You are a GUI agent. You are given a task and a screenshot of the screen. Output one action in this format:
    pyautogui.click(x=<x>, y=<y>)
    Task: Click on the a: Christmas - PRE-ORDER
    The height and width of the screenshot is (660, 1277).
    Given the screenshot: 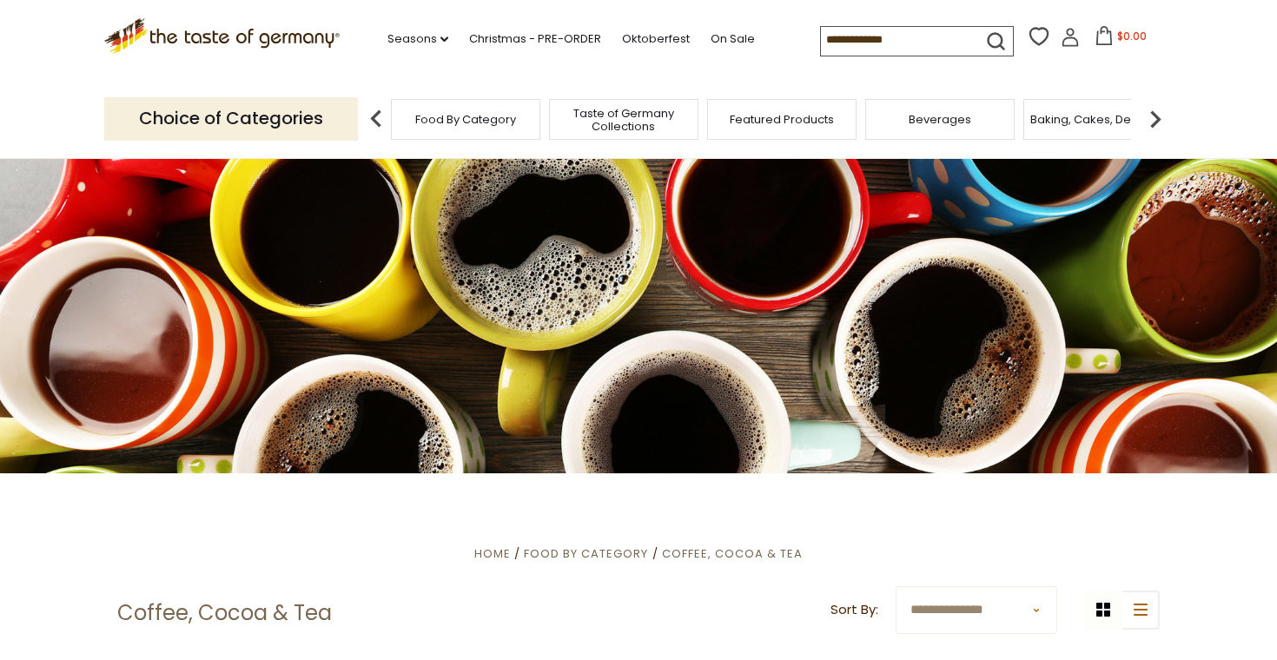 What is the action you would take?
    pyautogui.click(x=535, y=39)
    